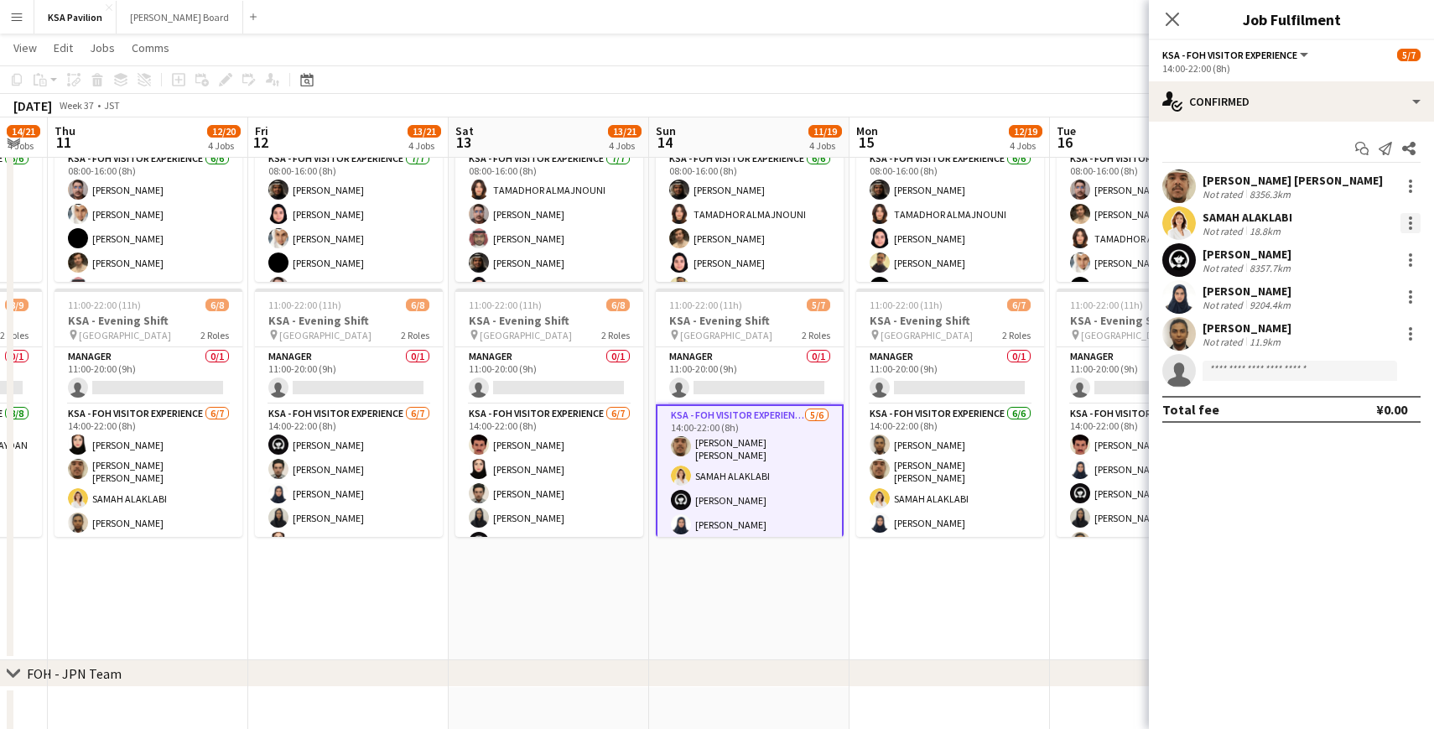 The image size is (1434, 729). I want to click on span: 16, so click(1065, 142).